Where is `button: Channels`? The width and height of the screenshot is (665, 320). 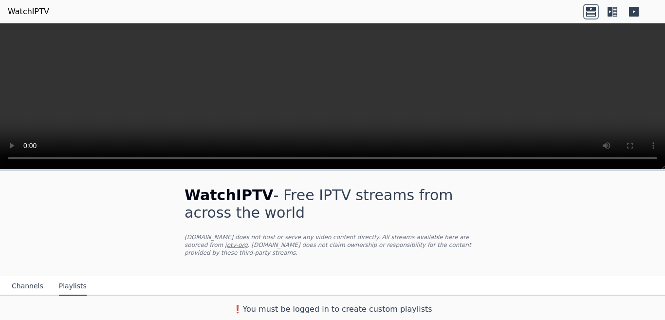 button: Channels is located at coordinates (27, 286).